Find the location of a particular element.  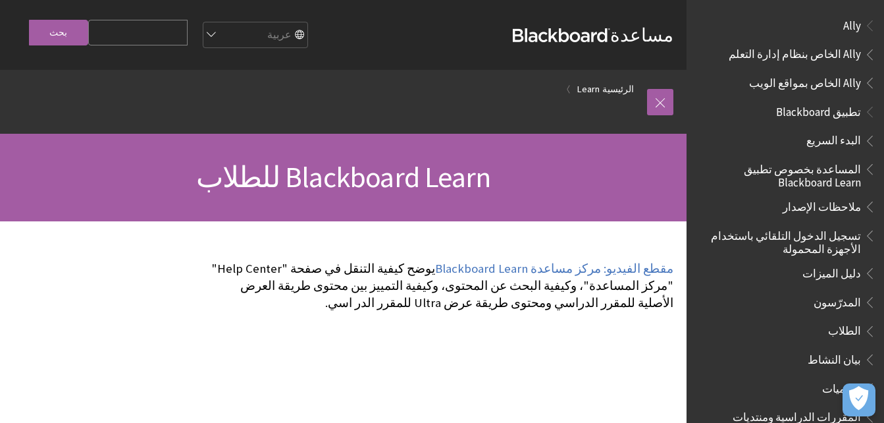

span: اليوميات is located at coordinates (842, 386).